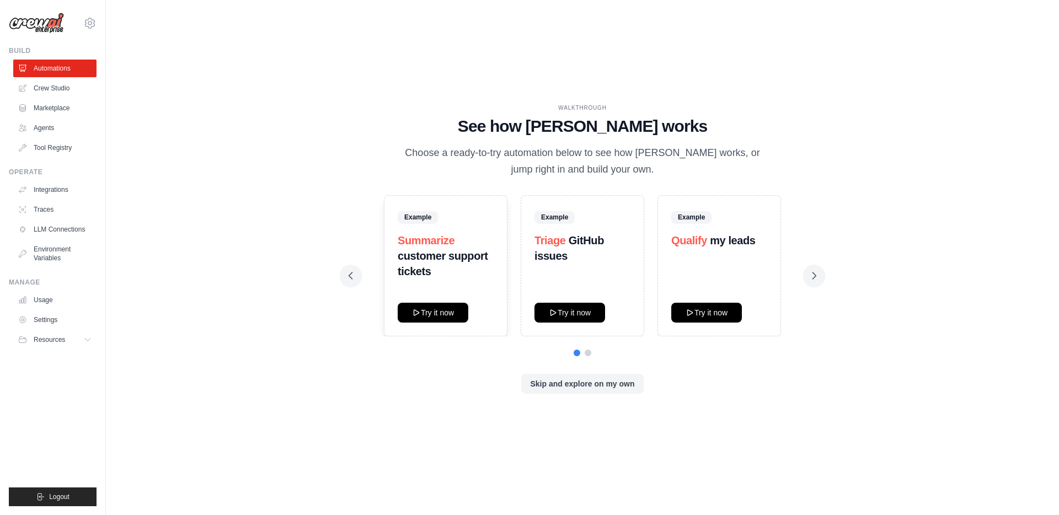  What do you see at coordinates (55, 340) in the screenshot?
I see `button: Resources` at bounding box center [55, 340].